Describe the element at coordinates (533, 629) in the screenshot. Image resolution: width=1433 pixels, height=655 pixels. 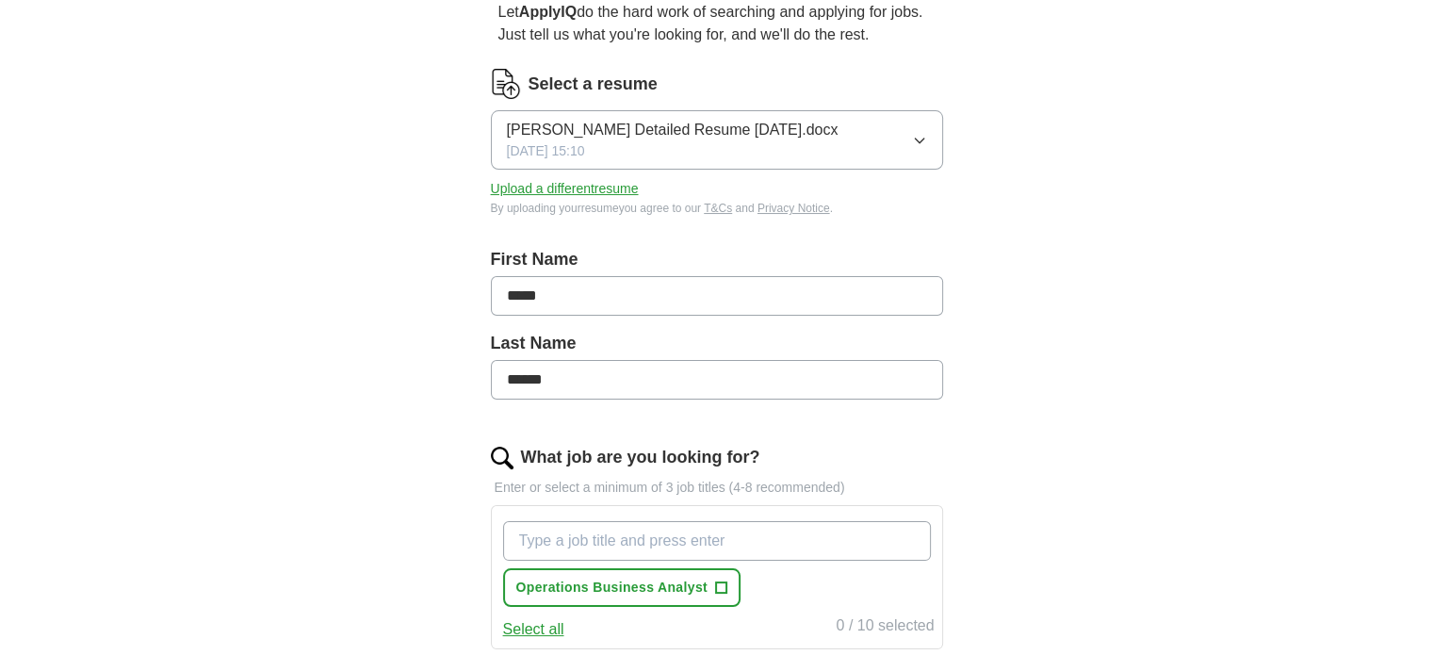
I see `button: Select all` at that location.